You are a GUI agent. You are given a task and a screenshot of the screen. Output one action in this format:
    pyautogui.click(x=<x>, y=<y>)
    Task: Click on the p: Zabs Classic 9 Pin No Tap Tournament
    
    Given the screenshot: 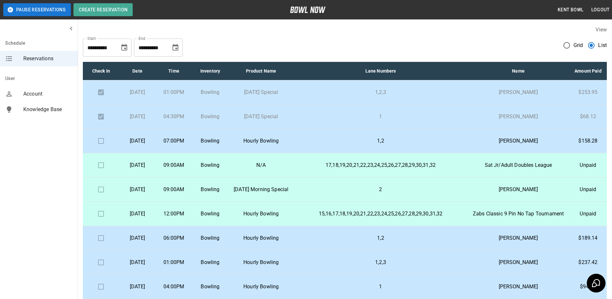 What is the action you would take?
    pyautogui.click(x=518, y=214)
    